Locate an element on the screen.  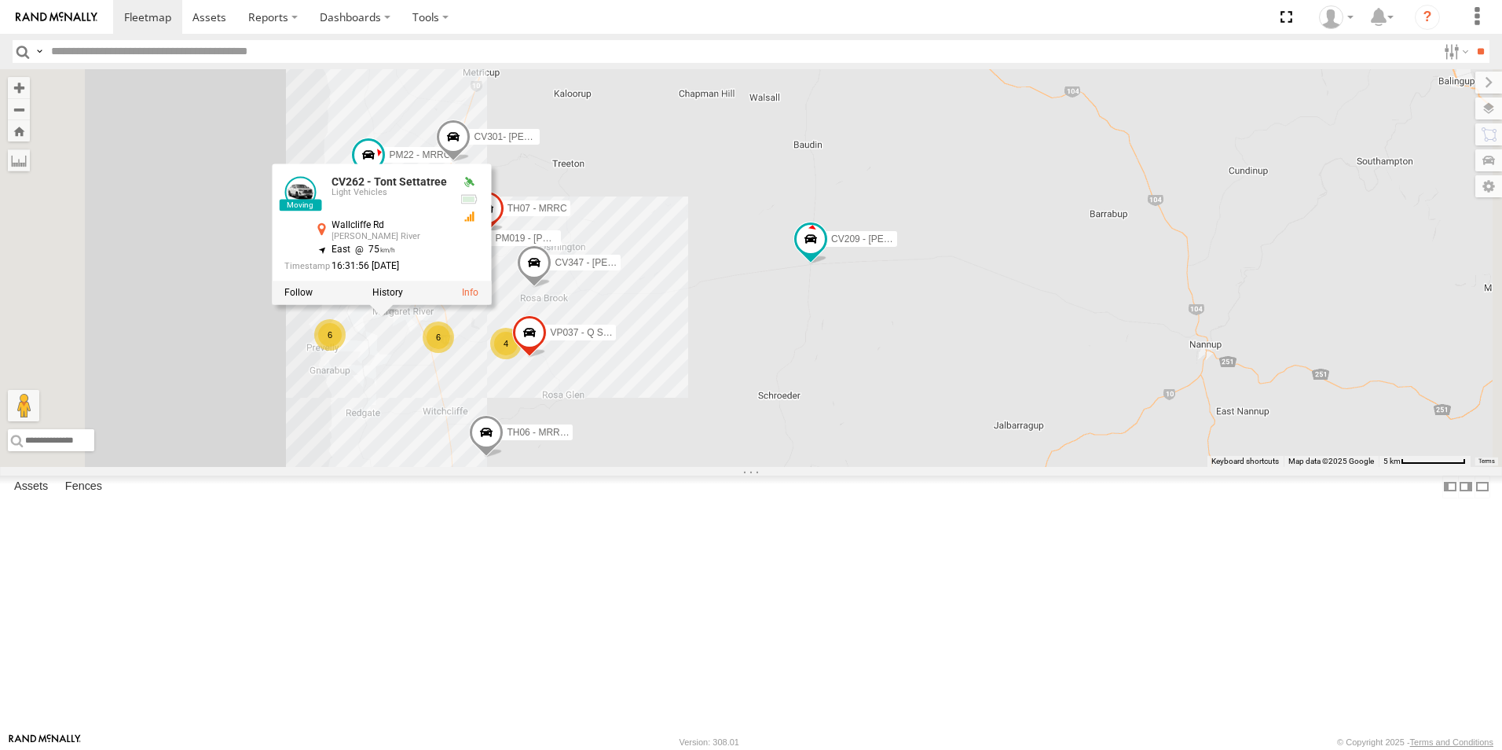
label: Map Settings is located at coordinates (1489, 186).